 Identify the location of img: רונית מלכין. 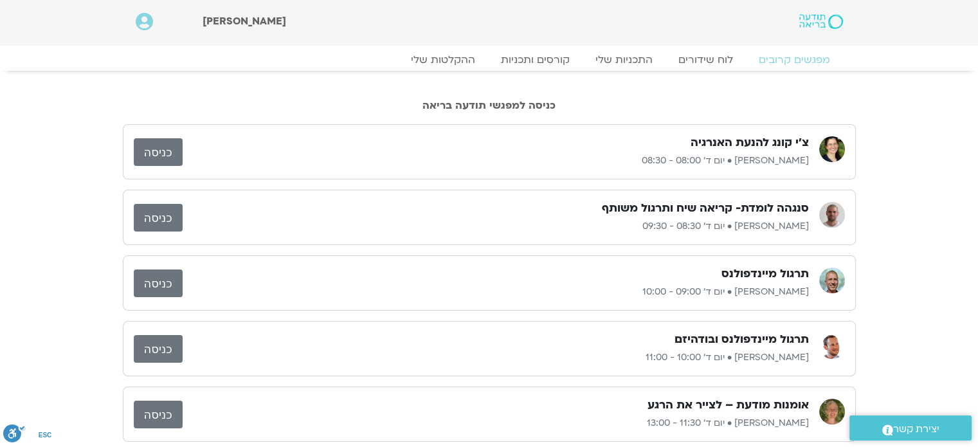
(832, 149).